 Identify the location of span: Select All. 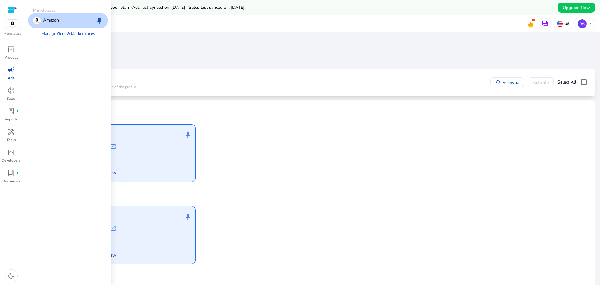
(567, 82).